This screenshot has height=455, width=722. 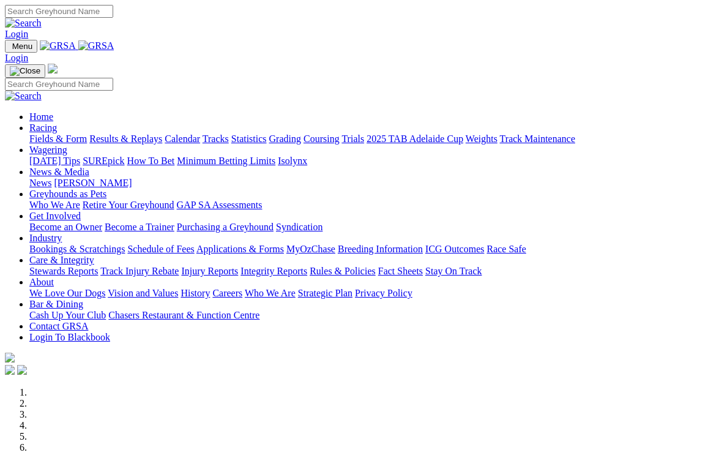 I want to click on div: Wagering, so click(x=373, y=161).